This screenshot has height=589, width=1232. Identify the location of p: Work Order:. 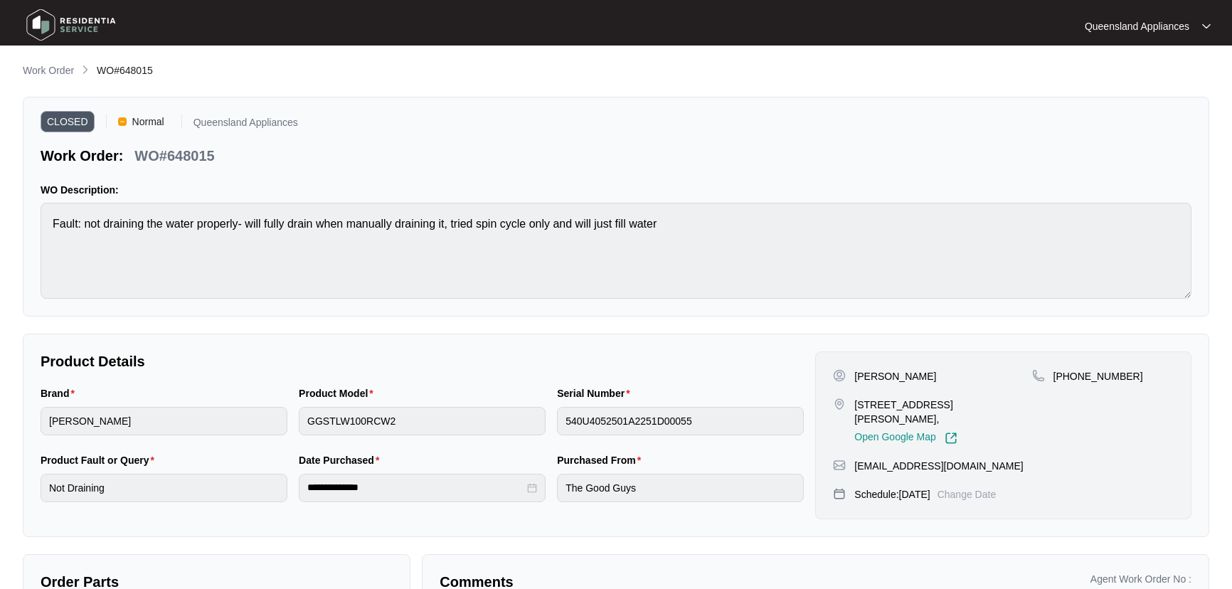
(82, 156).